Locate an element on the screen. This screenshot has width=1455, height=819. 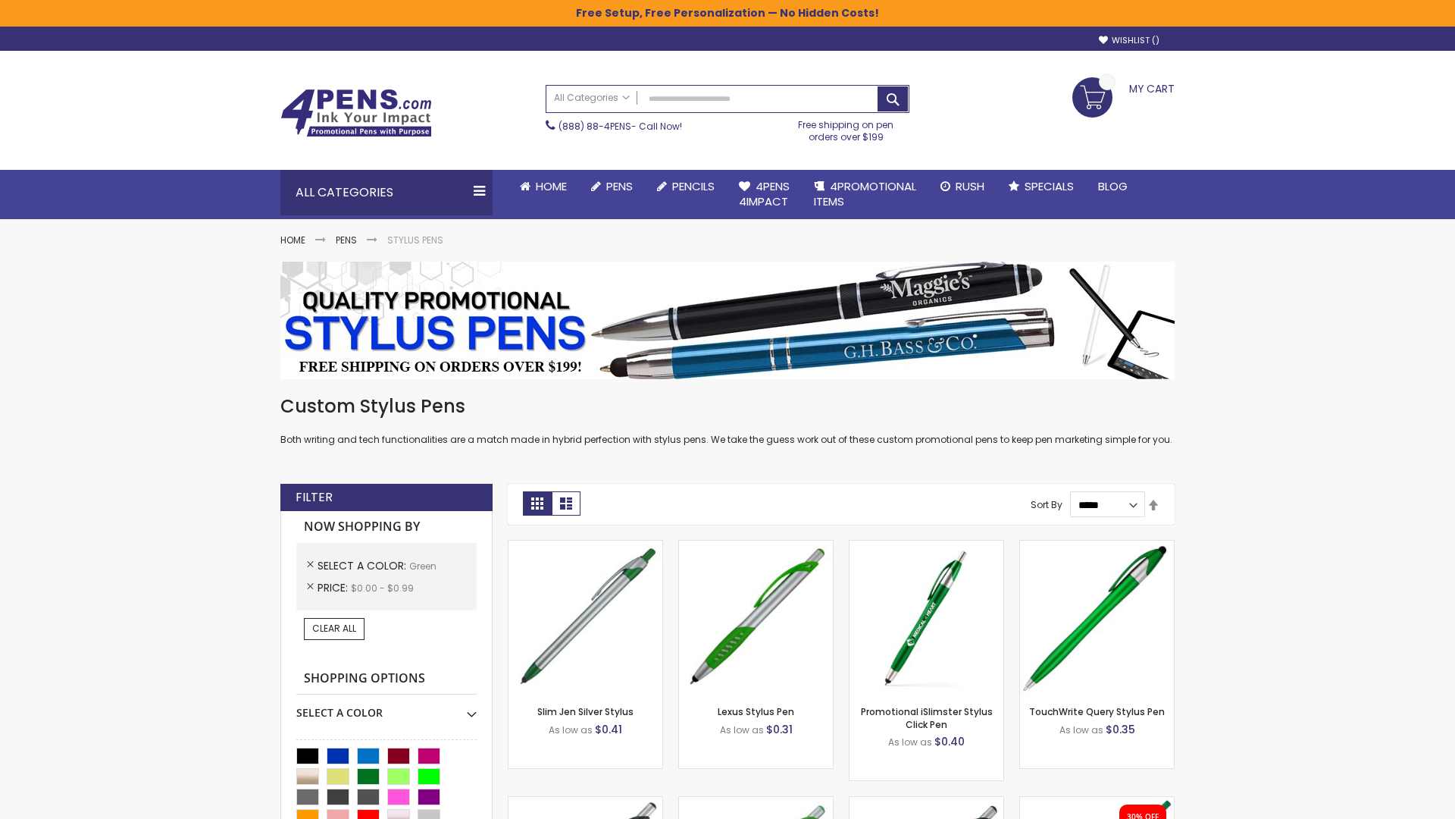
span: All Categories is located at coordinates (592, 98).